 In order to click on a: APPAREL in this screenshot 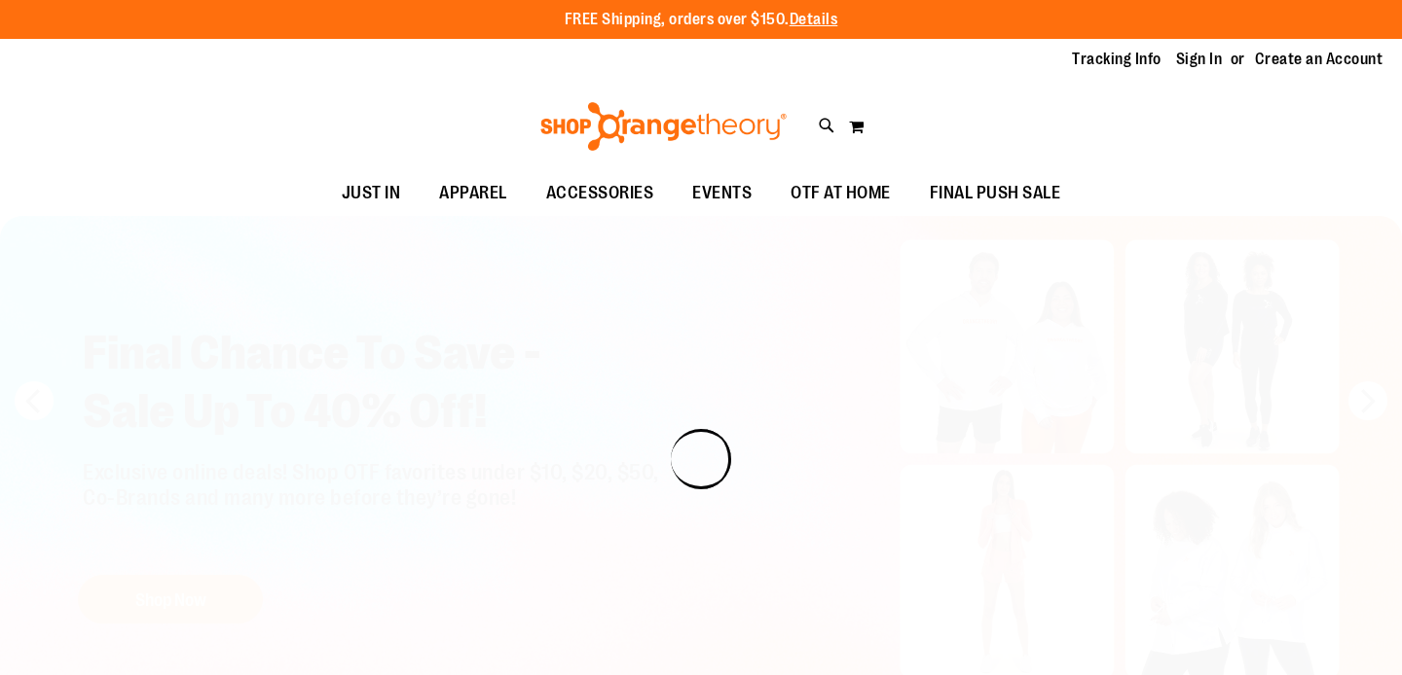, I will do `click(473, 194)`.